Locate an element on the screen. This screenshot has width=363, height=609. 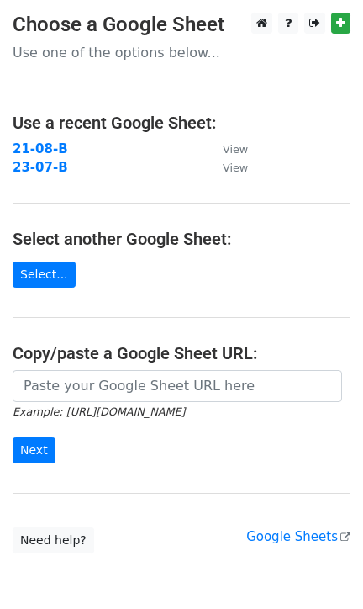
p: Use one of the options below... is located at coordinates (182, 52).